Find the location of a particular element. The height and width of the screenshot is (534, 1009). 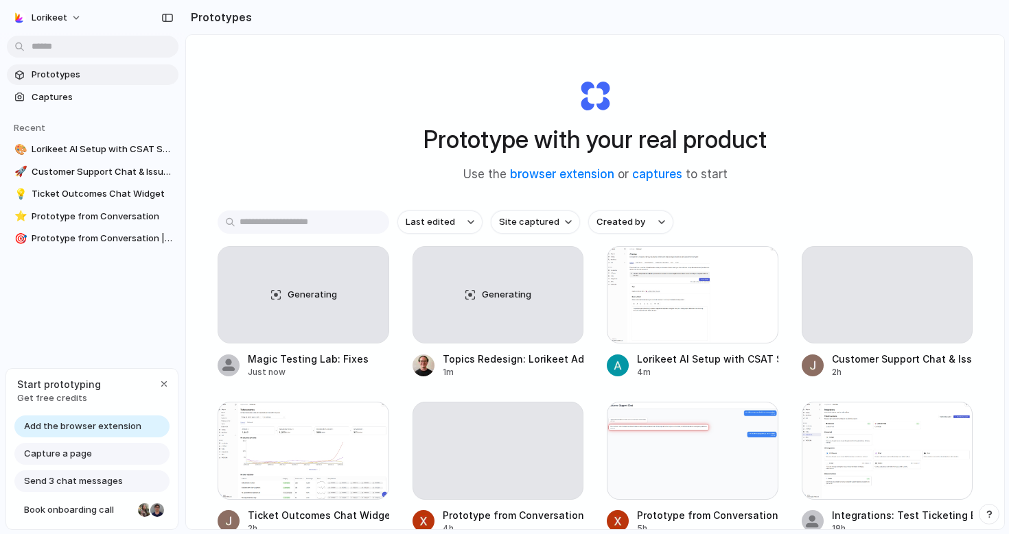

span: Send 3 chat messages is located at coordinates (73, 482).